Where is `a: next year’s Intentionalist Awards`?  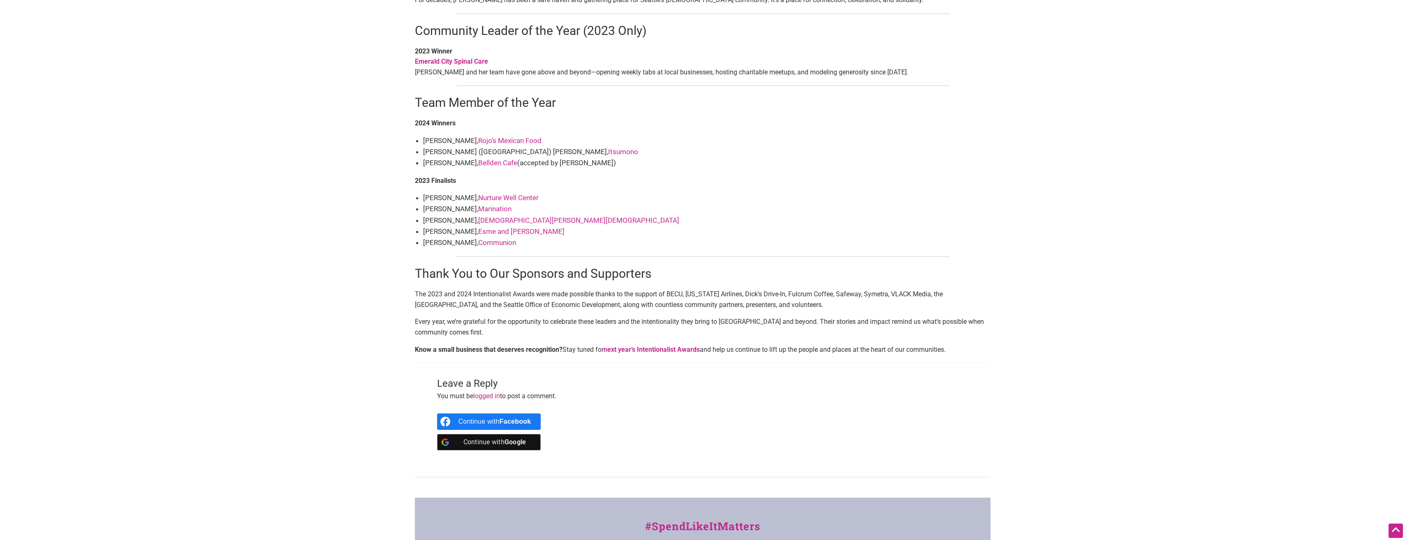
a: next year’s Intentionalist Awards is located at coordinates (652, 349).